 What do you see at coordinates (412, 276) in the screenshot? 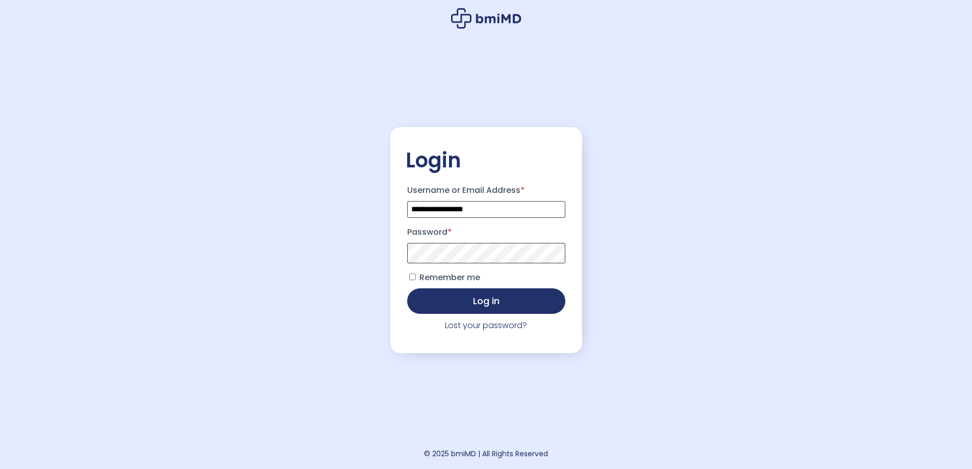
I see `input: Remember me` at bounding box center [412, 276].